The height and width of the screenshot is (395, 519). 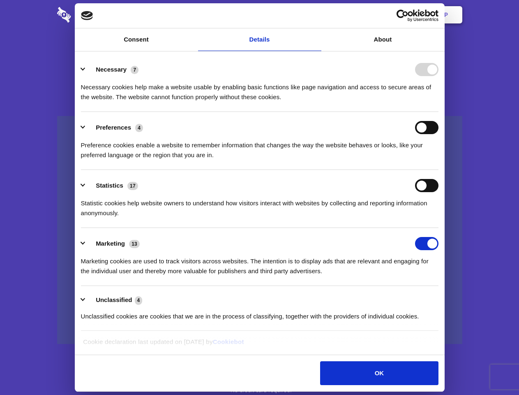 What do you see at coordinates (260, 88) in the screenshot?
I see `h4: Auto-redaction of sensitive data, encrypted data sharing and self-destructing private chats. Shar...` at bounding box center [260, 88].